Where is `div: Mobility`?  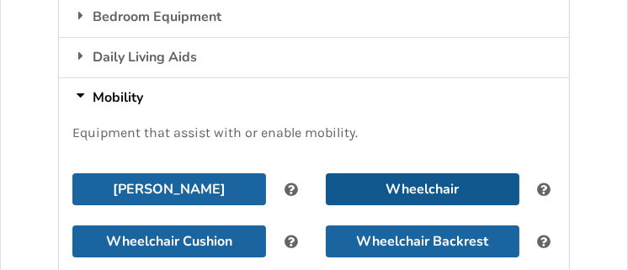
div: Mobility is located at coordinates (313, 98).